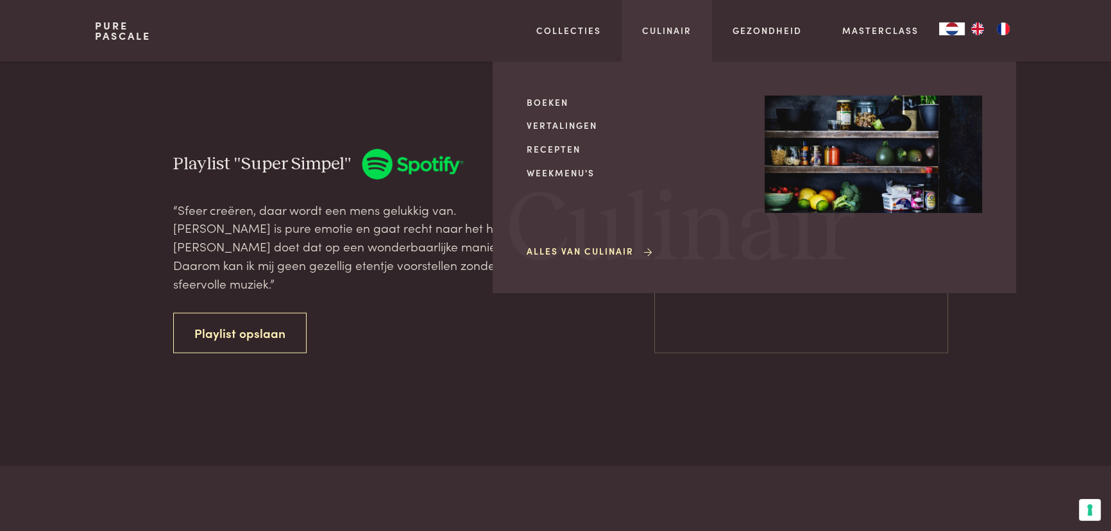 This screenshot has width=1111, height=531. I want to click on aside: Language selected: Nederlands, so click(977, 29).